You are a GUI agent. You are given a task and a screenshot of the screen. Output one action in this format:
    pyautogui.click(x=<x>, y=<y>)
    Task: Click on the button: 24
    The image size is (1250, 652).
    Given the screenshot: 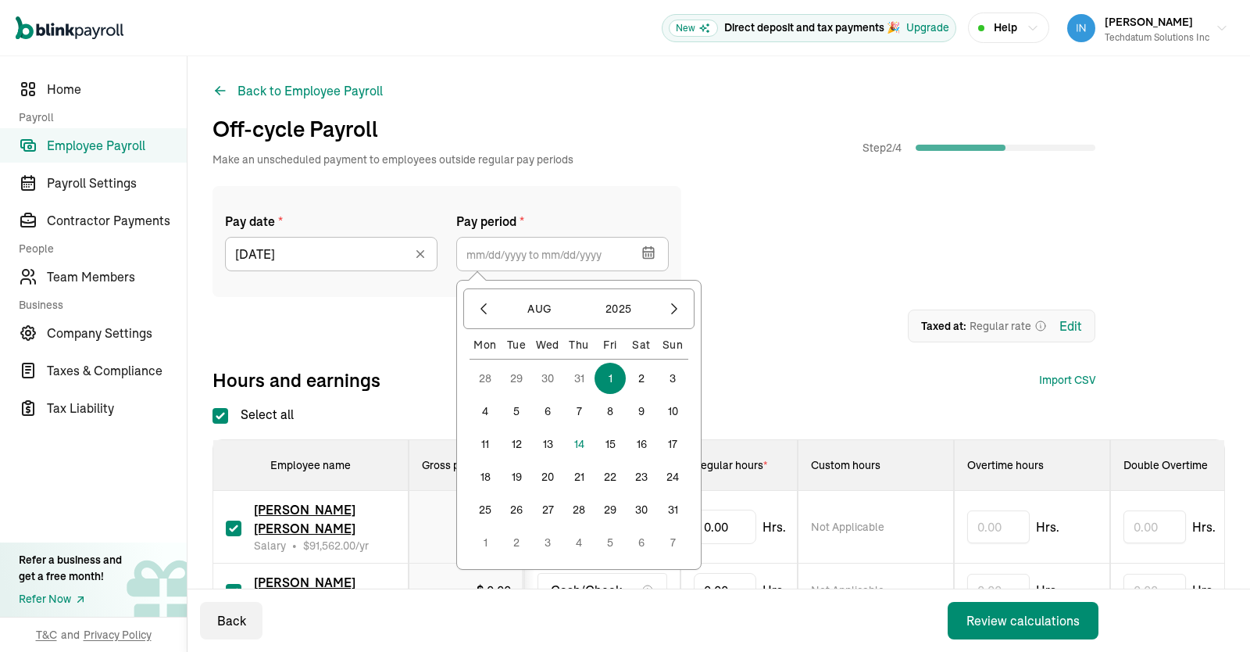 What is the action you would take?
    pyautogui.click(x=673, y=477)
    